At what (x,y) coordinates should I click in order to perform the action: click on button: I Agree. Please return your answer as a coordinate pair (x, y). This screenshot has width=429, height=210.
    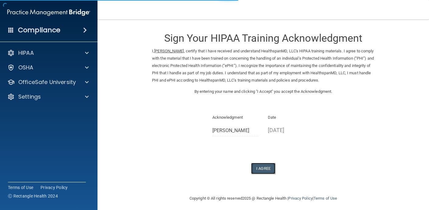
    Looking at the image, I should click on (263, 169).